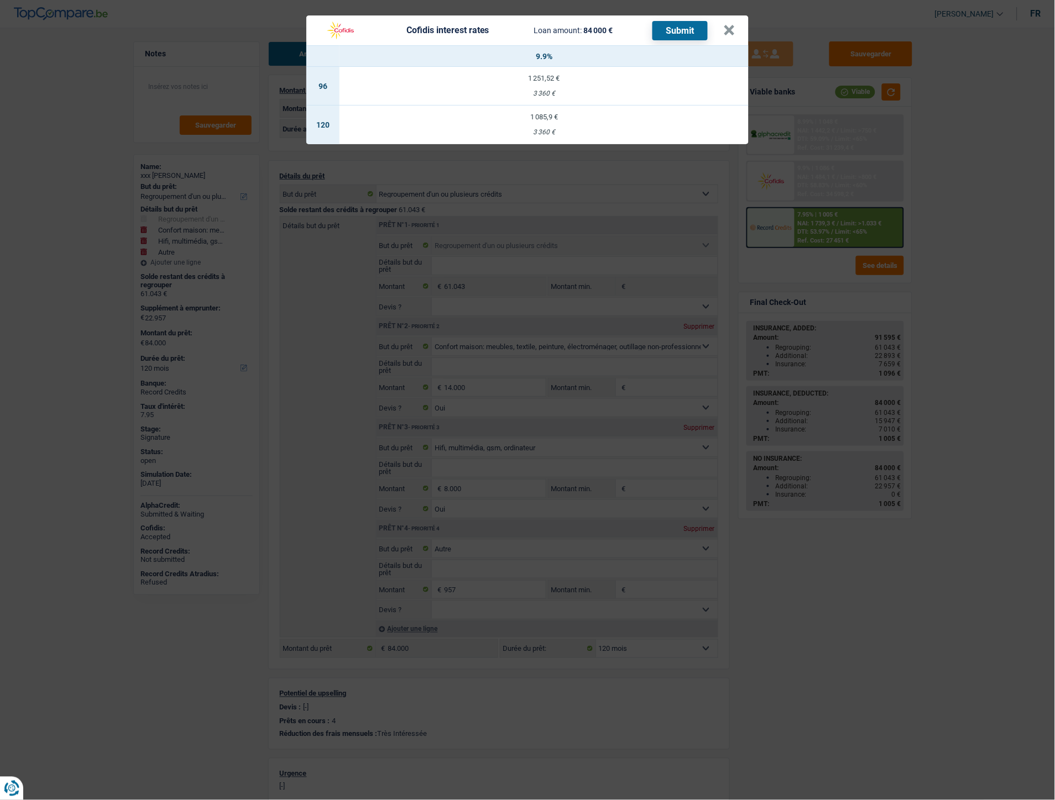 The image size is (1055, 800). What do you see at coordinates (323, 125) in the screenshot?
I see `td: 120` at bounding box center [323, 125].